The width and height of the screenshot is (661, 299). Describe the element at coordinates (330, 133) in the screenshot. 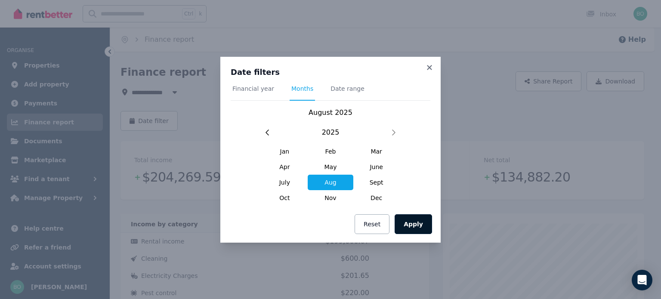

I see `span: 2025` at that location.